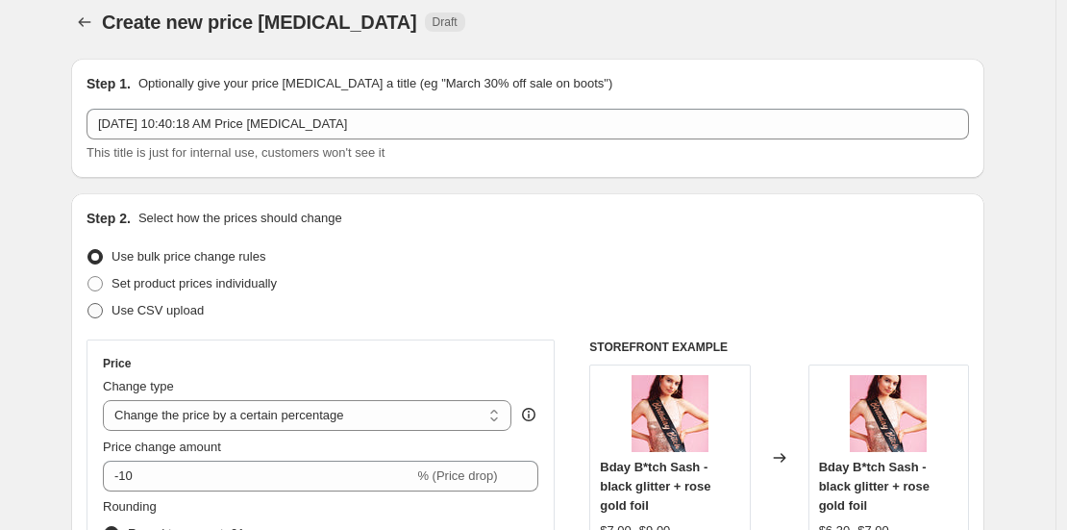  I want to click on h2: Step 2., so click(109, 218).